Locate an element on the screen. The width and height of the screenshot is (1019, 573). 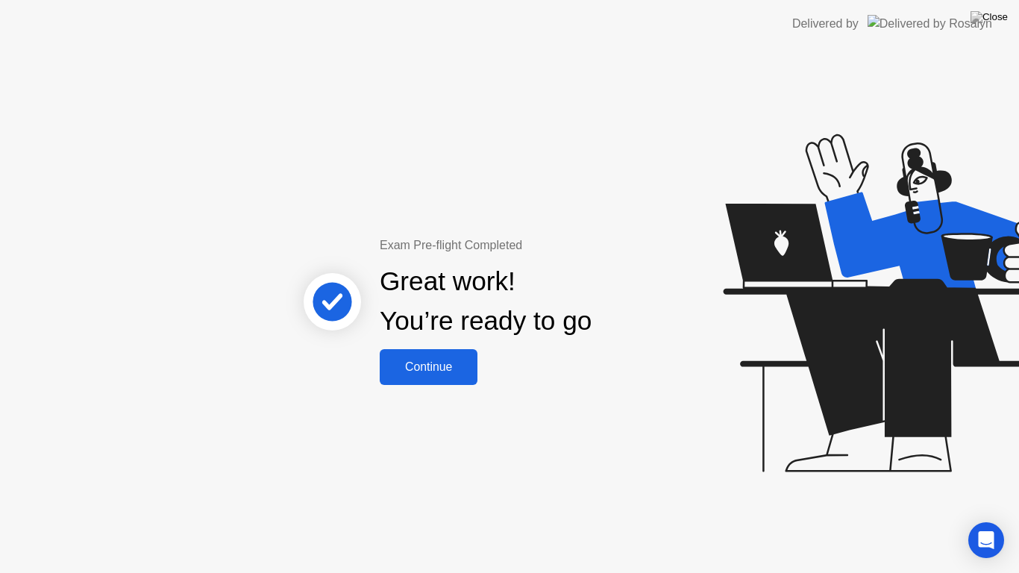
div: Open Intercom Messenger is located at coordinates (986, 540).